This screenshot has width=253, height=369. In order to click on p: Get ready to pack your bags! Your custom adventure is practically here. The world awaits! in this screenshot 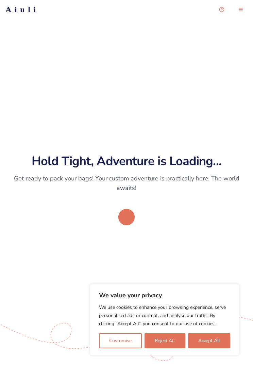, I will do `click(127, 183)`.